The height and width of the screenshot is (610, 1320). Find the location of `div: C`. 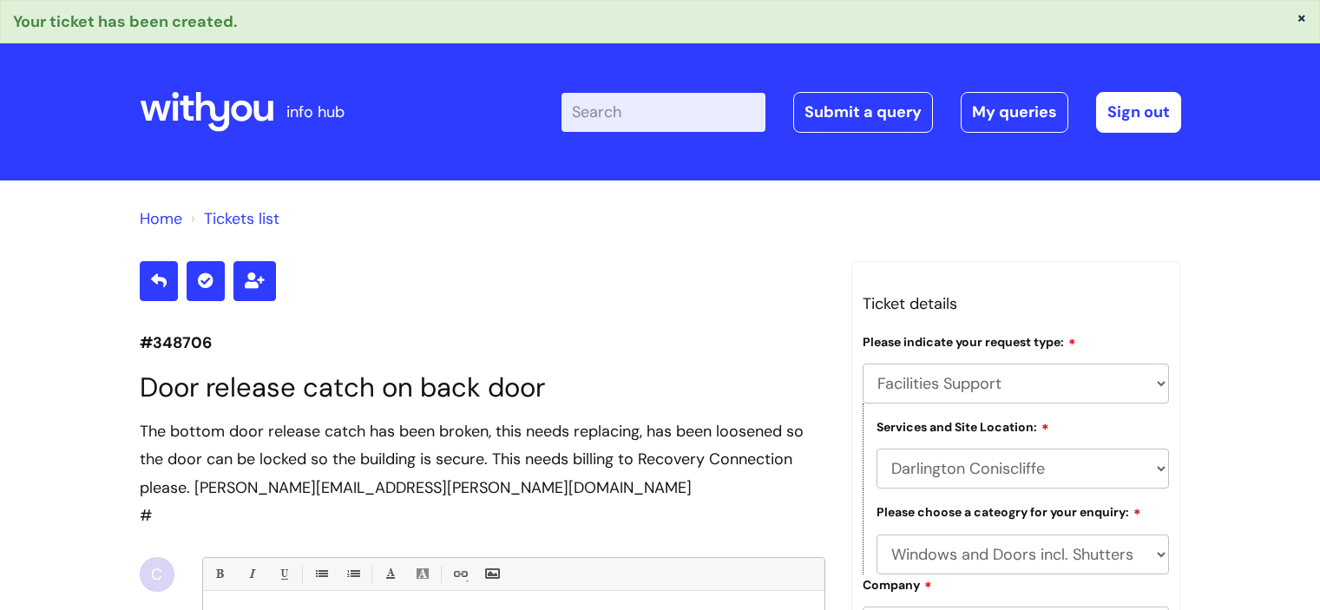

div: C is located at coordinates (157, 574).